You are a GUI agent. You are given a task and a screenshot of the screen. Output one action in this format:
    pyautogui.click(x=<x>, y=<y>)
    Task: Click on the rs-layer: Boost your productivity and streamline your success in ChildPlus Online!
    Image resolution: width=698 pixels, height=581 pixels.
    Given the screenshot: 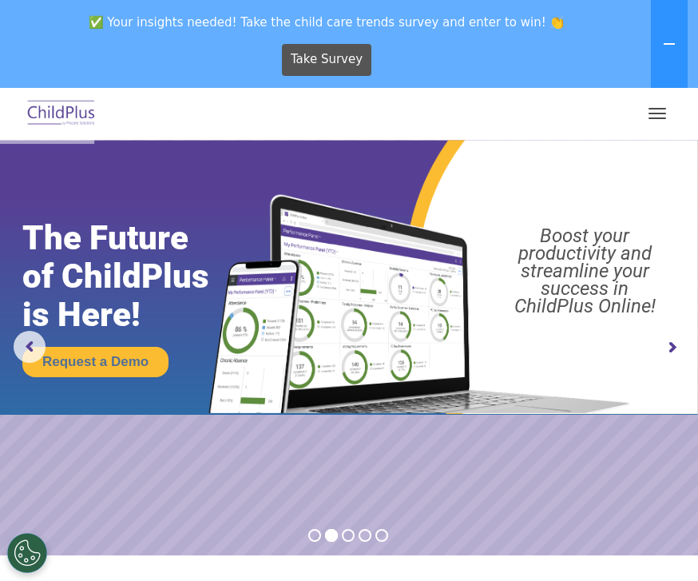 What is the action you would take?
    pyautogui.click(x=585, y=271)
    